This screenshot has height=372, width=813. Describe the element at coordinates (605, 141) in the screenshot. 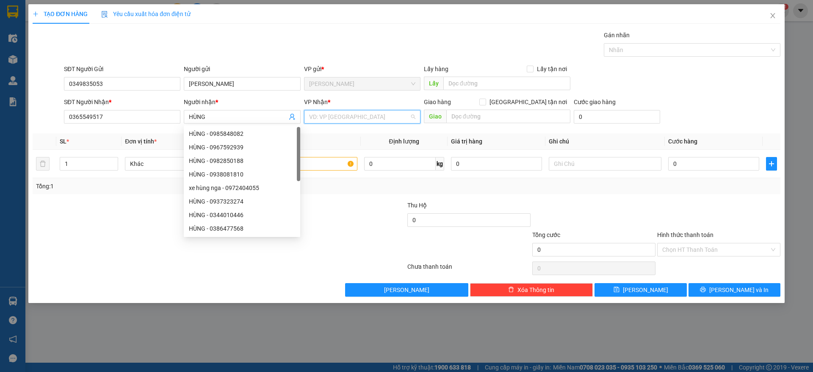

I see `th: Ghi chú` at that location.